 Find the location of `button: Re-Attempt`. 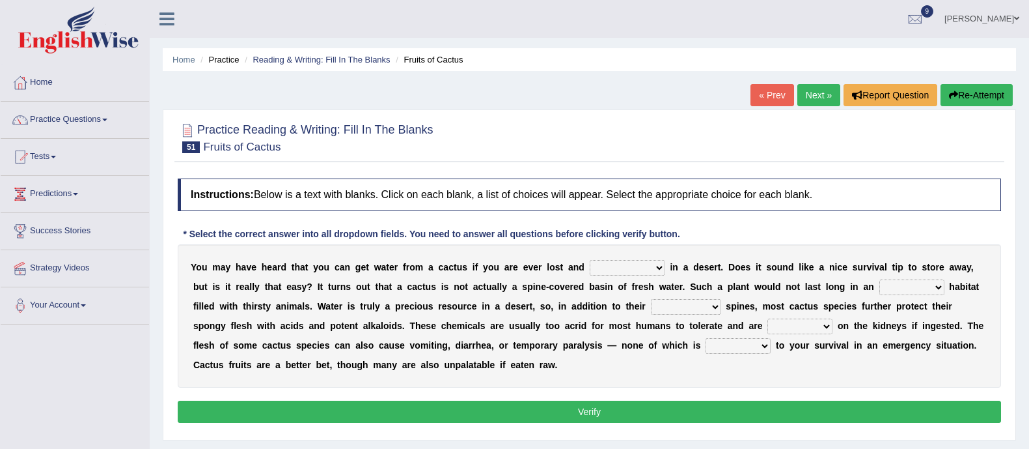

button: Re-Attempt is located at coordinates (977, 95).